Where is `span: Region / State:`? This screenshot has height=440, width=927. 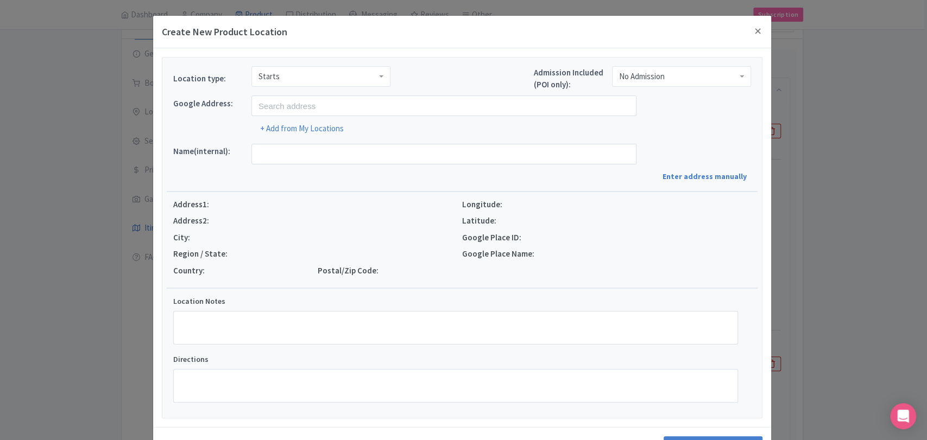 span: Region / State: is located at coordinates (210, 254).